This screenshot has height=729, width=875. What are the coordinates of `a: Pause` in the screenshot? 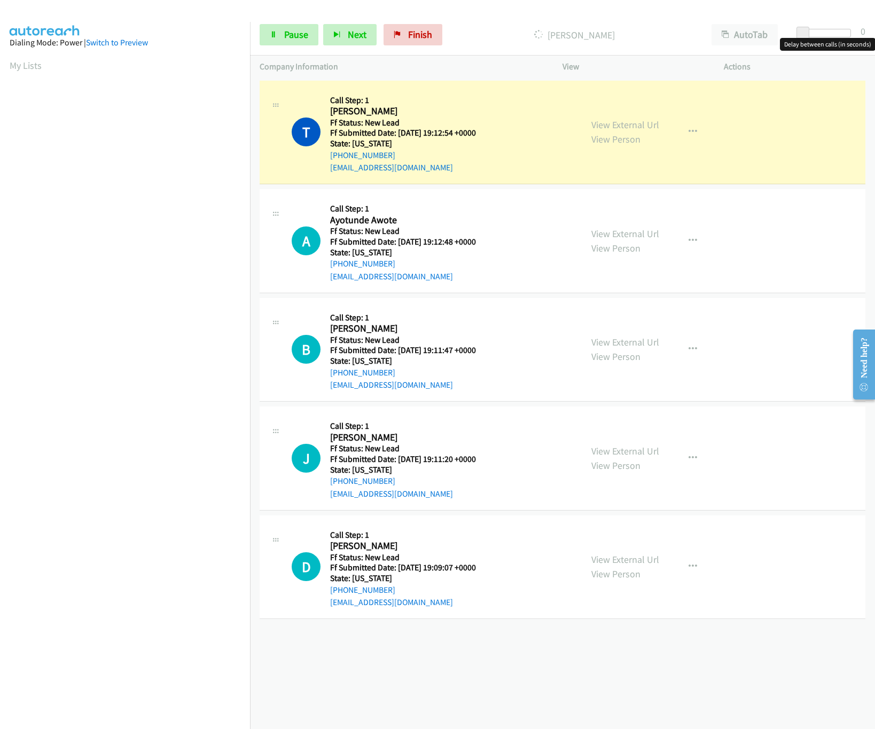 It's located at (289, 35).